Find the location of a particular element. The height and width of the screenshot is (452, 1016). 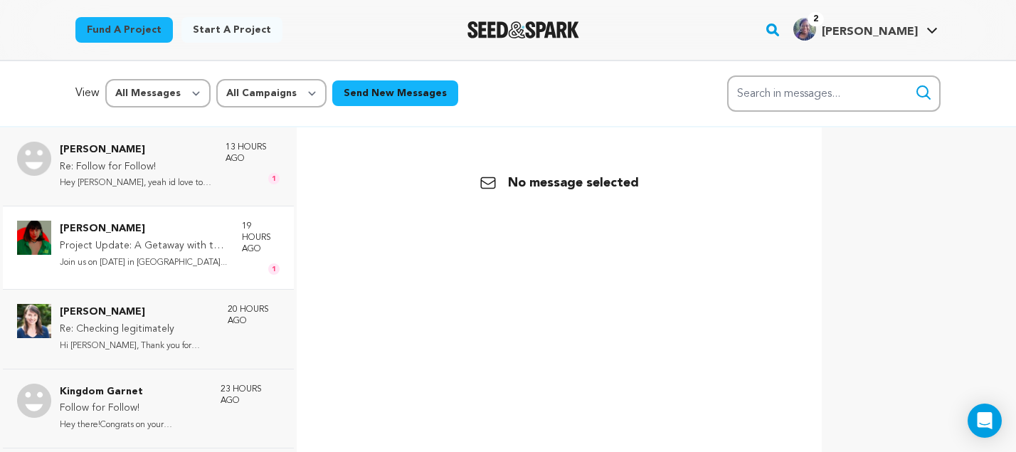

img: Vincent Rosas Photo is located at coordinates (34, 159).